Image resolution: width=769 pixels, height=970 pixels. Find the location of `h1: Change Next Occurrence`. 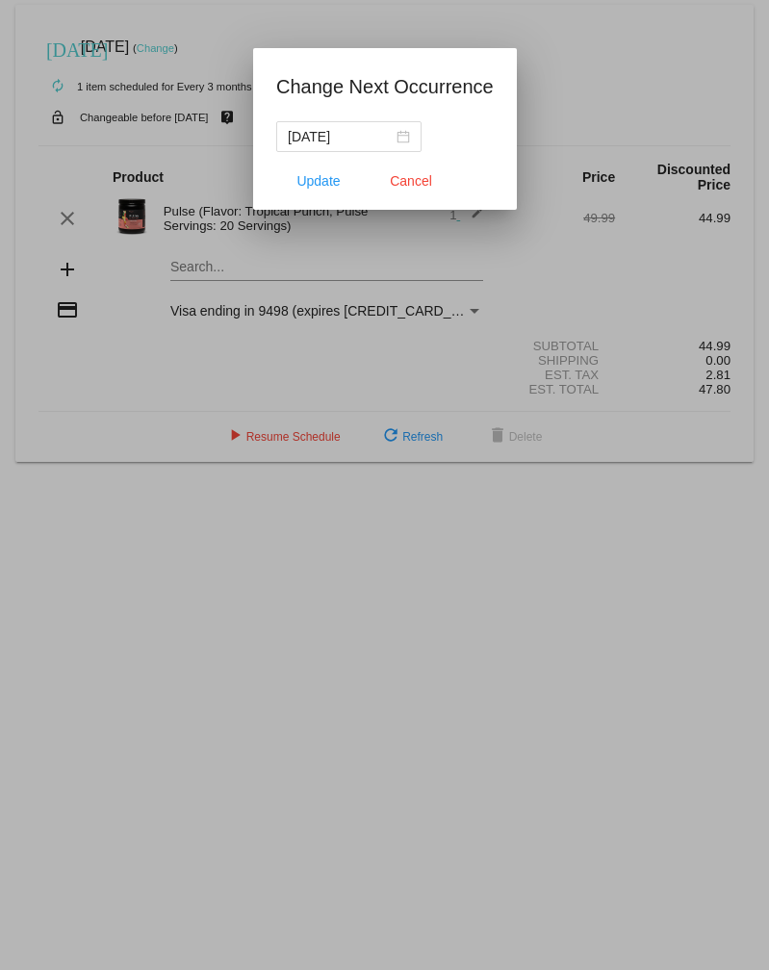

h1: Change Next Occurrence is located at coordinates (385, 87).